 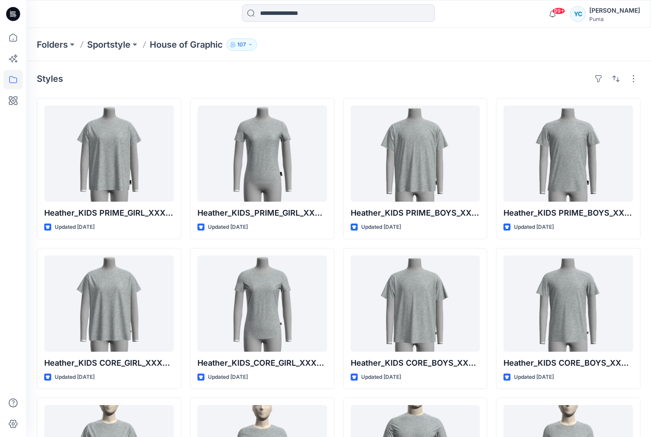 What do you see at coordinates (415, 304) in the screenshot?
I see `a: Heather_KIDS CORE_BOYS_XXXX_RELAXED TEE_SJ_160.0` at bounding box center [415, 304].